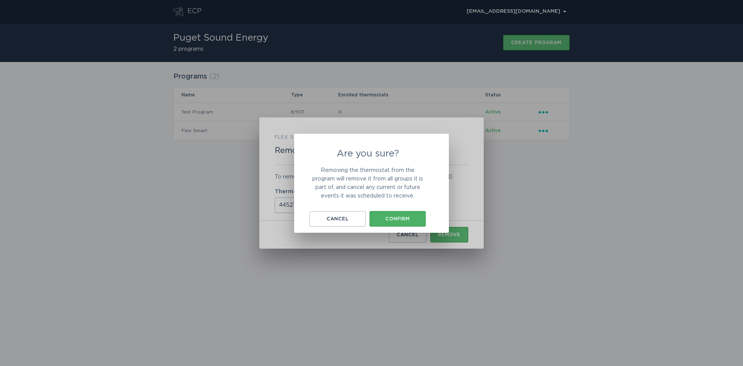  What do you see at coordinates (372, 183) in the screenshot?
I see `div: Are you sure?` at bounding box center [372, 183].